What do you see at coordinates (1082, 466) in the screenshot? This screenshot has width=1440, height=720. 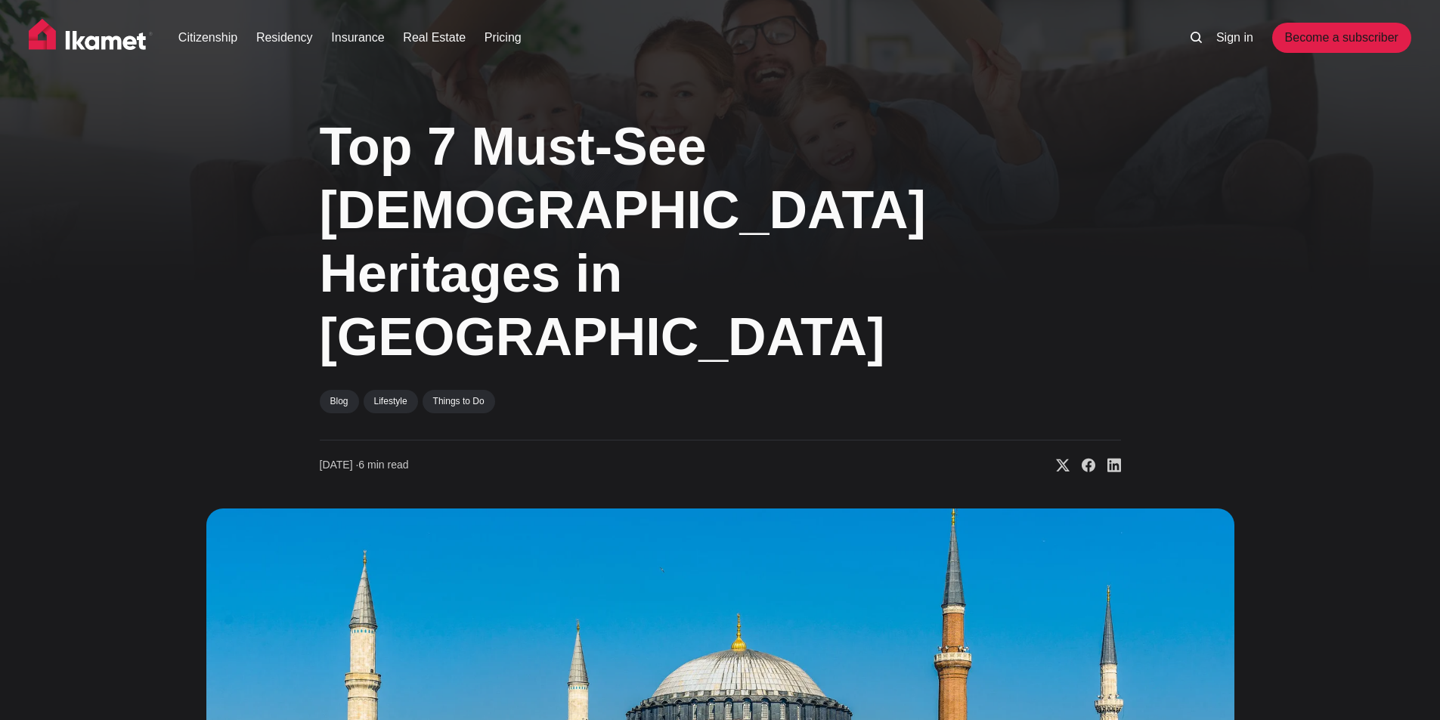 I see `a: Share on Facebook` at bounding box center [1082, 466].